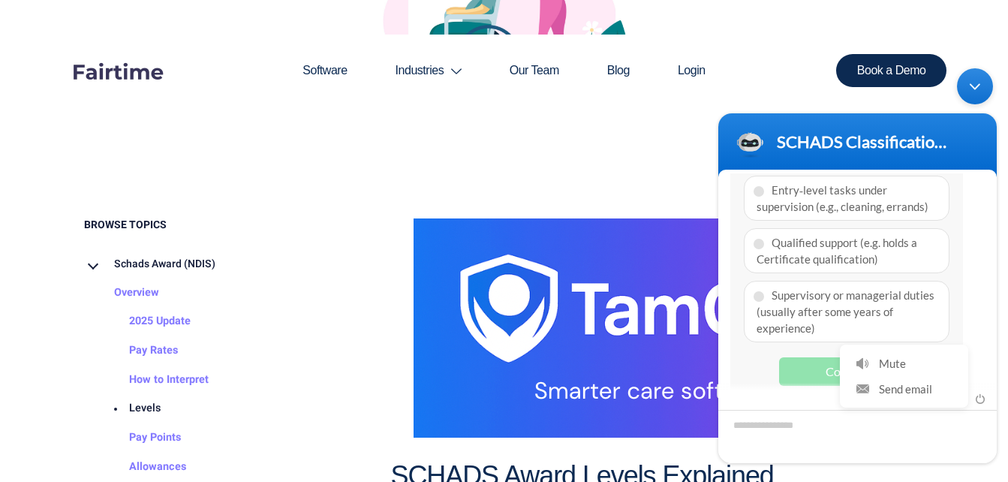  Describe the element at coordinates (149, 264) in the screenshot. I see `a: Schads Award (NDIS)` at that location.